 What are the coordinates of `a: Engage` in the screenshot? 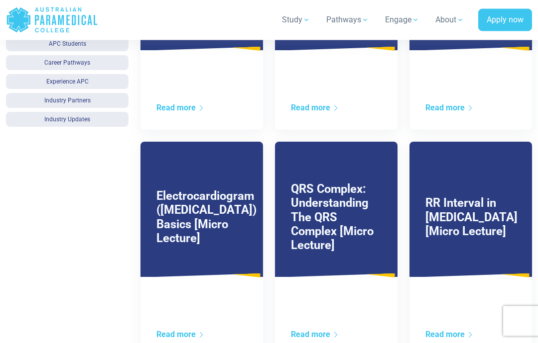 It's located at (402, 20).